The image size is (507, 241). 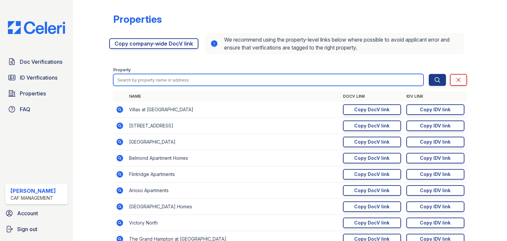 What do you see at coordinates (36, 229) in the screenshot?
I see `a: Sign out` at bounding box center [36, 229].